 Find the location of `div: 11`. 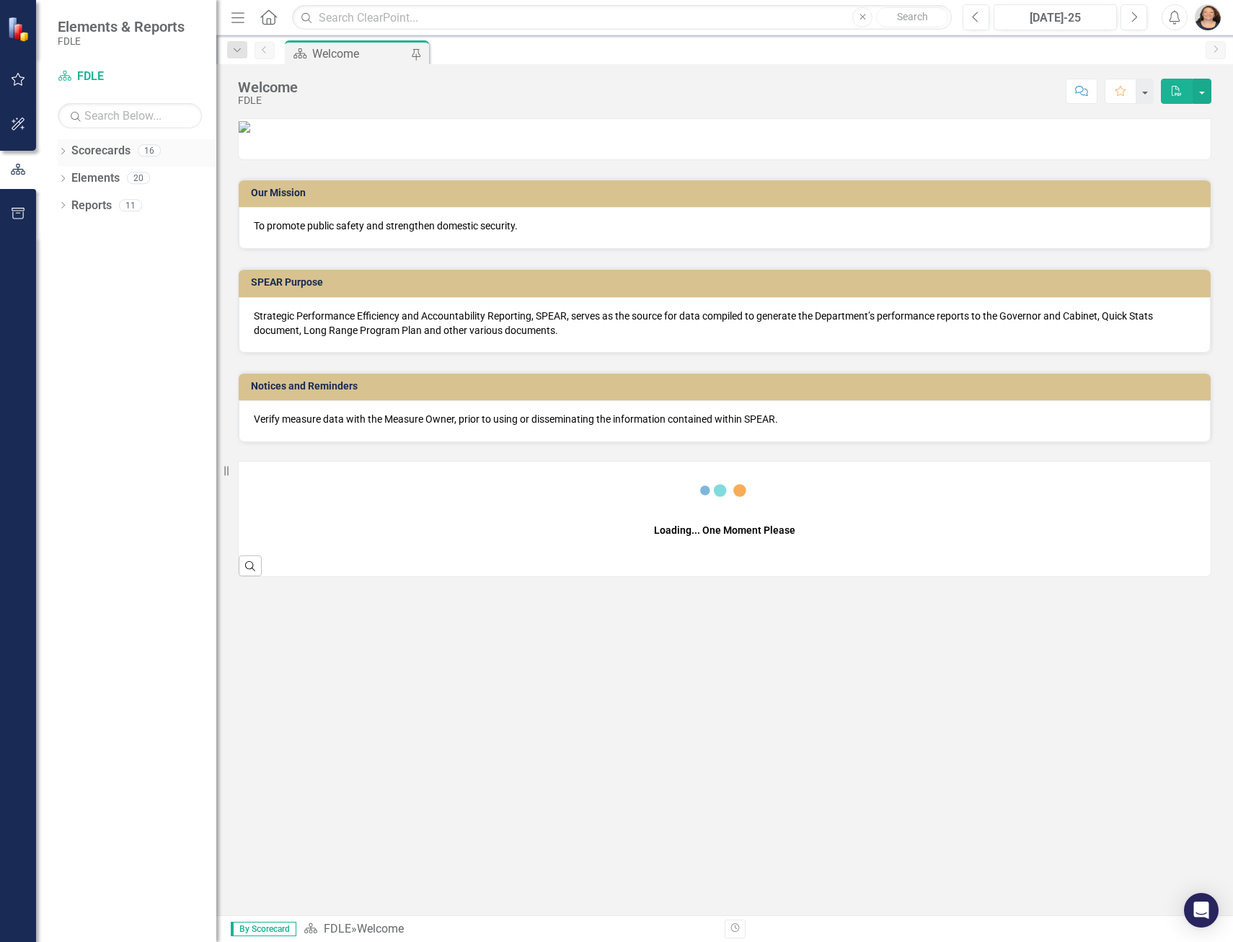

div: 11 is located at coordinates (131, 205).